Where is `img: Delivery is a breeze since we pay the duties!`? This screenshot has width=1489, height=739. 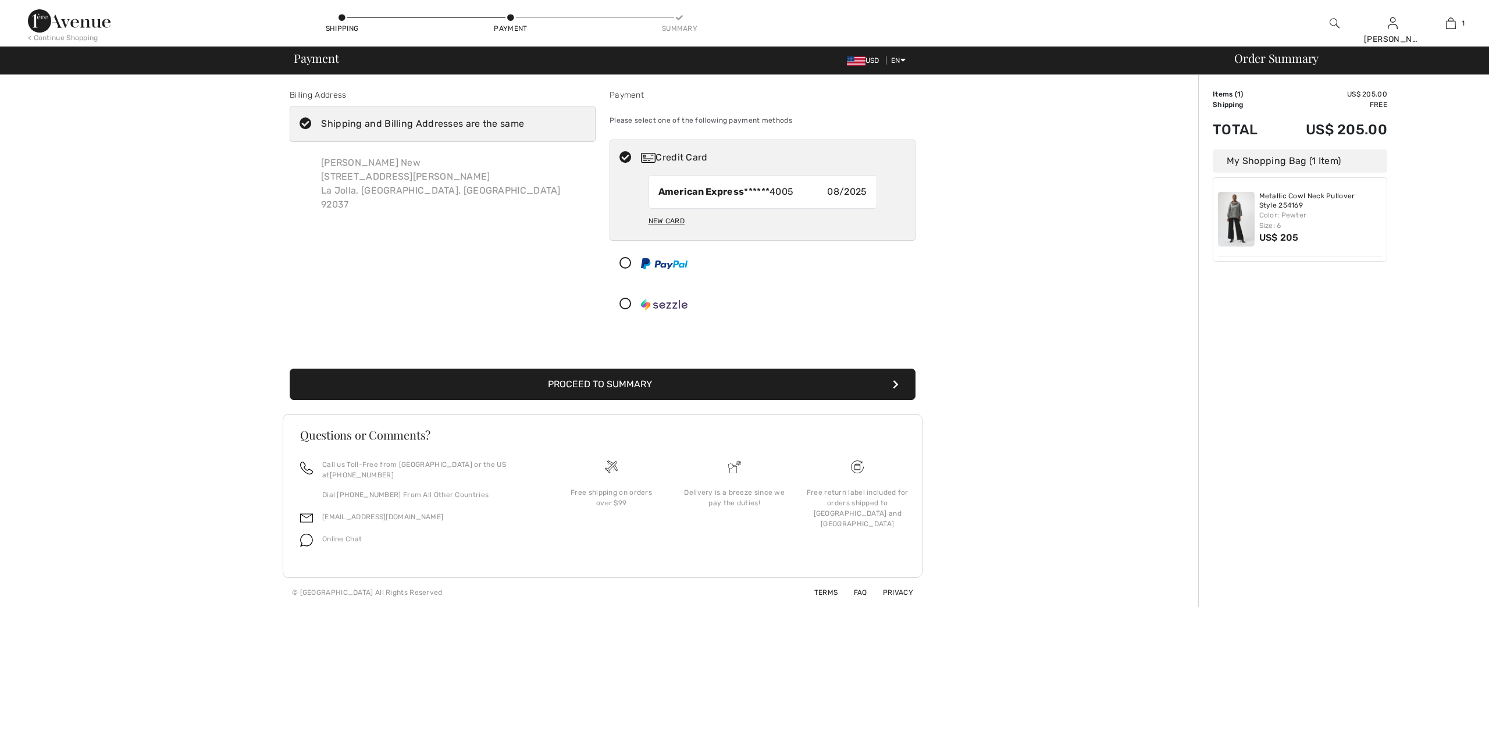
img: Delivery is a breeze since we pay the duties! is located at coordinates (735, 467).